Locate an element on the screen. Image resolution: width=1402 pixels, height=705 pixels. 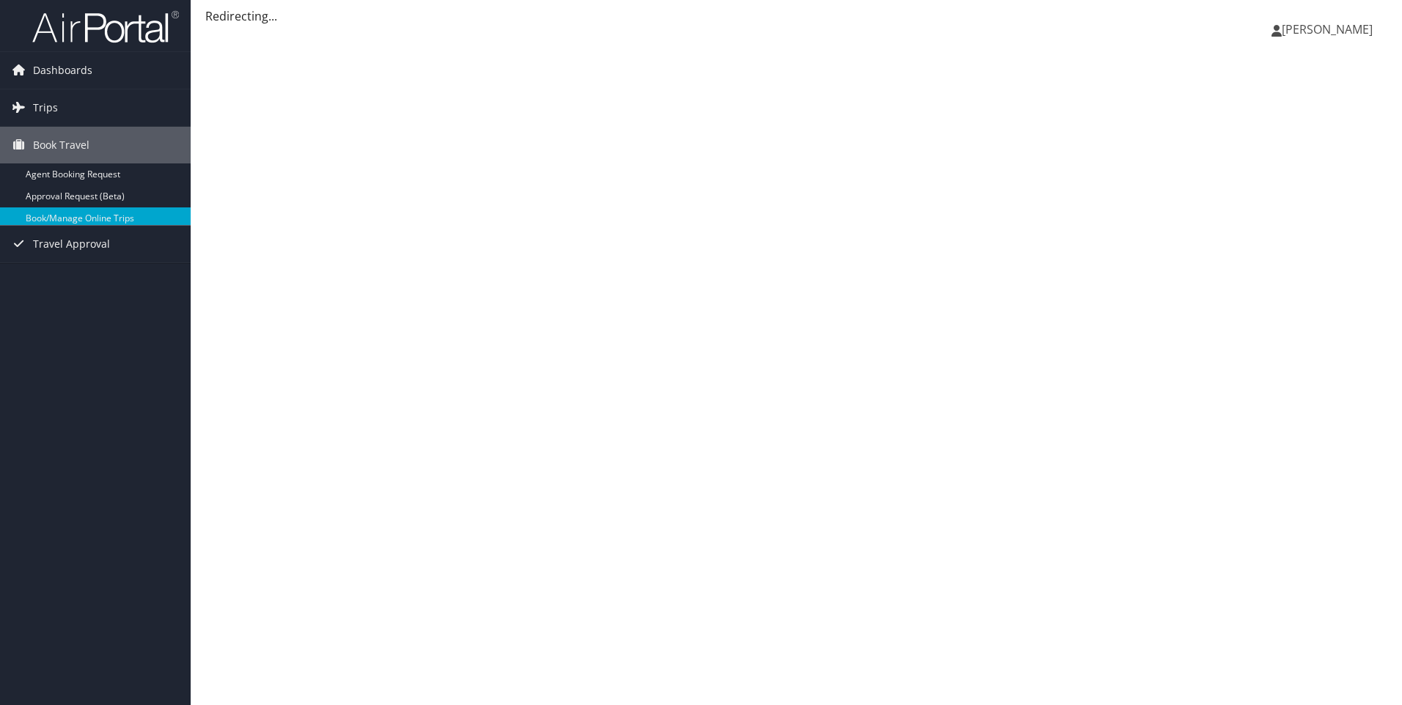
span: Travel Approval is located at coordinates (71, 244).